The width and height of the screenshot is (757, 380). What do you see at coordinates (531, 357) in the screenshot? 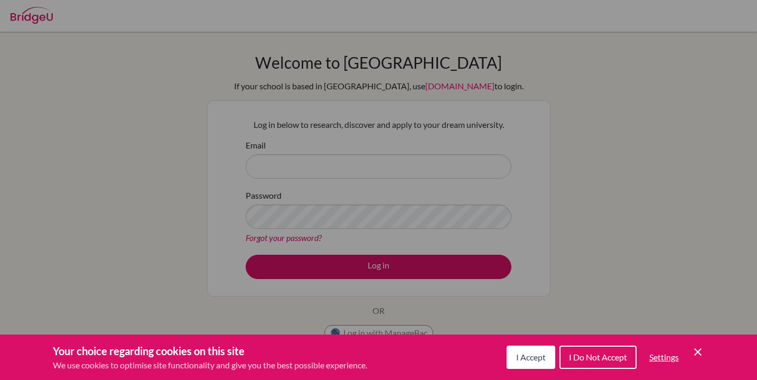
I see `button: I Accept` at bounding box center [531, 357].